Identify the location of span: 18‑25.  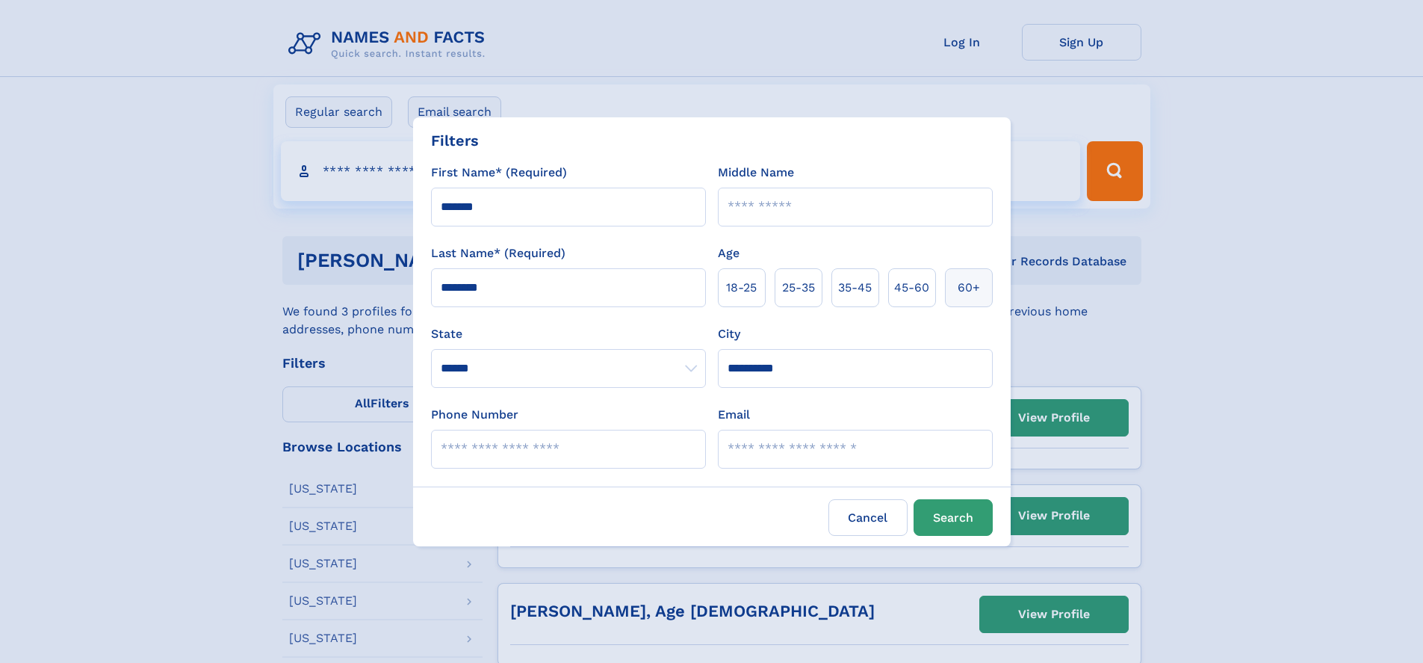
(741, 288).